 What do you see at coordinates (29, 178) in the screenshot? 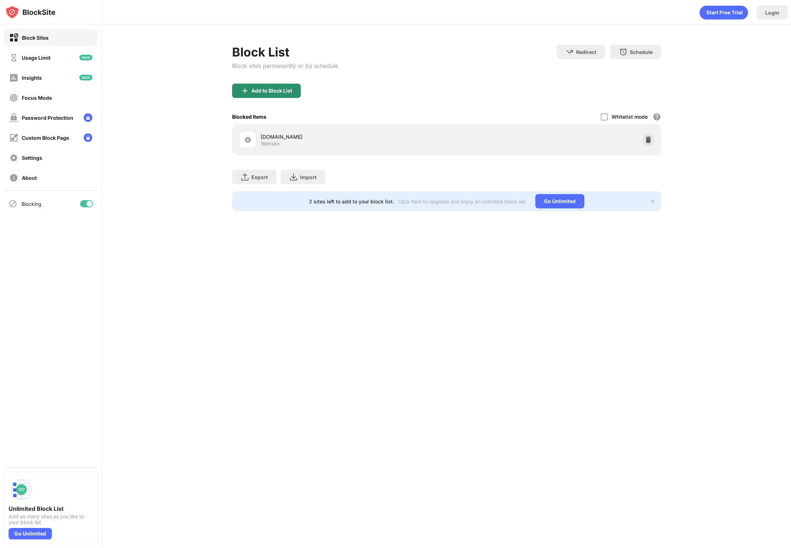
I see `div: About` at bounding box center [29, 178].